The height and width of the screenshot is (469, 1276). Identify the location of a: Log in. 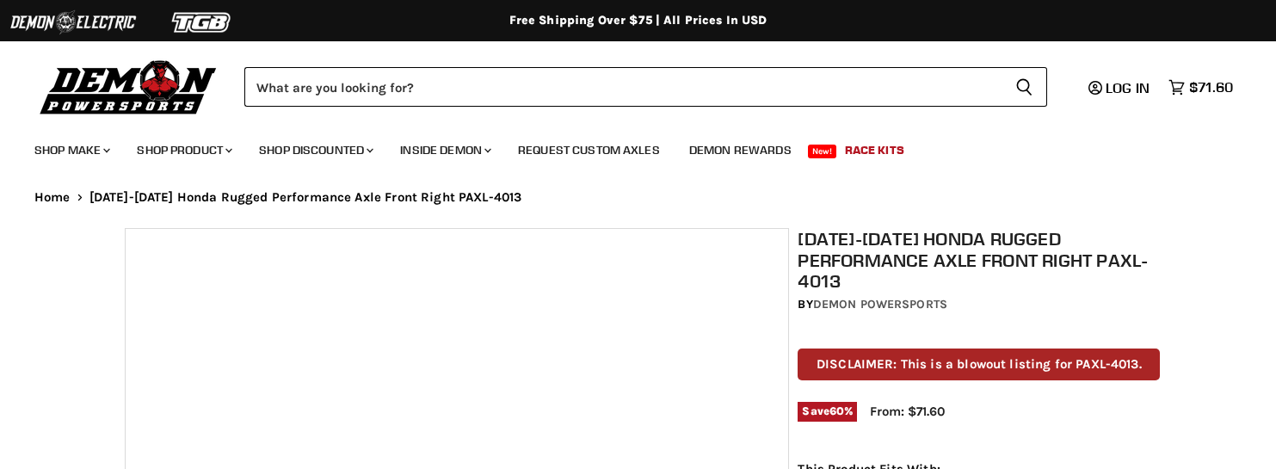
(1121, 88).